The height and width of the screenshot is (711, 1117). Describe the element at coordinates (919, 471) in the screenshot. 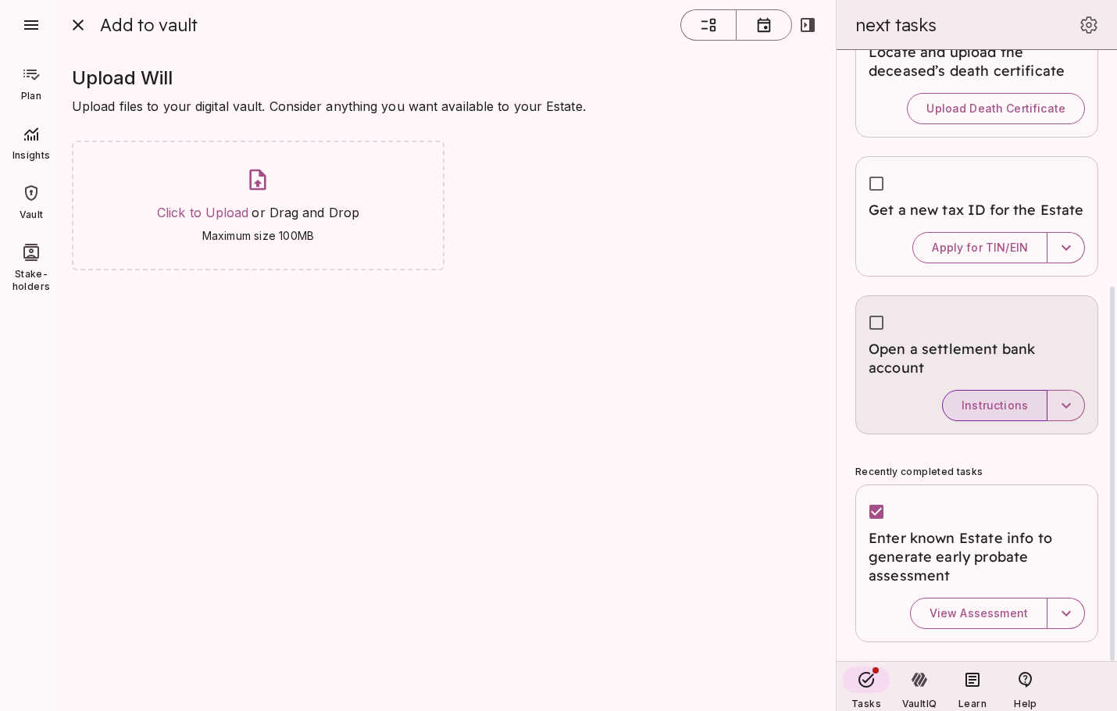

I see `span: Recently completed tasks` at that location.